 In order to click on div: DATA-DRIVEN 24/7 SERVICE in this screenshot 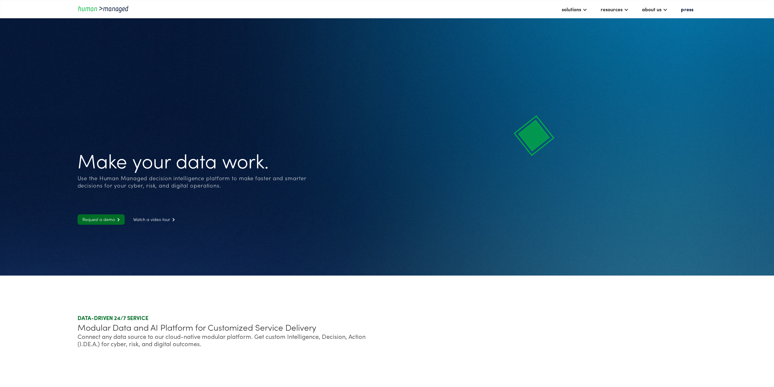, I will do `click(231, 318)`.